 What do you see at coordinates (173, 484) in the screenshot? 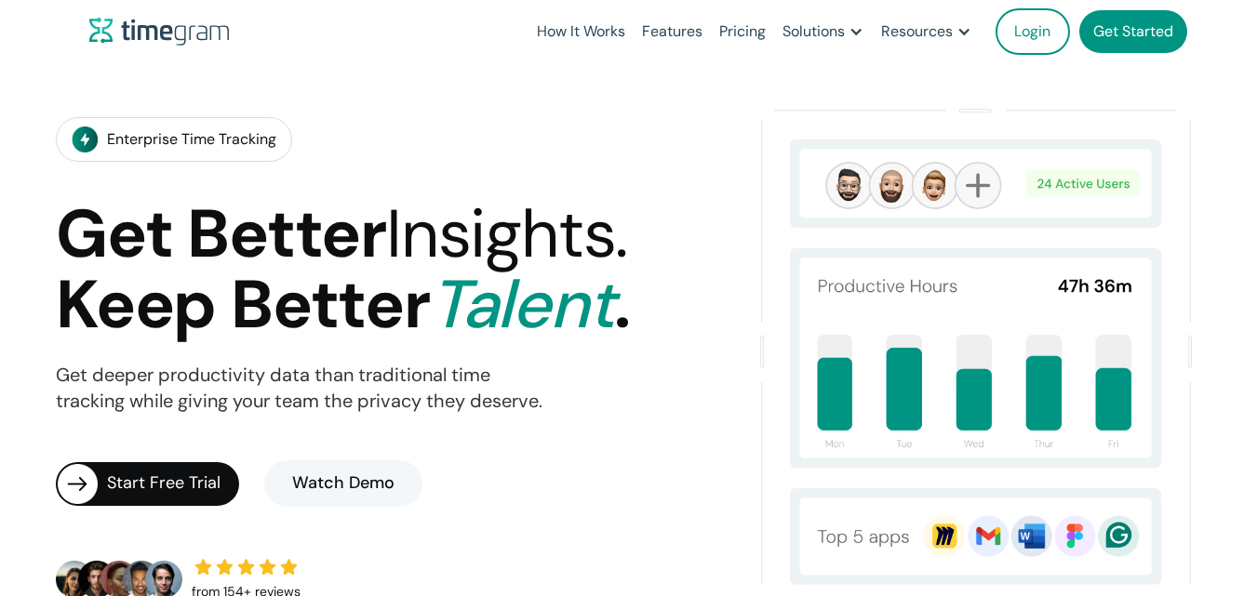
I see `div: Start Free Trial` at bounding box center [173, 484].